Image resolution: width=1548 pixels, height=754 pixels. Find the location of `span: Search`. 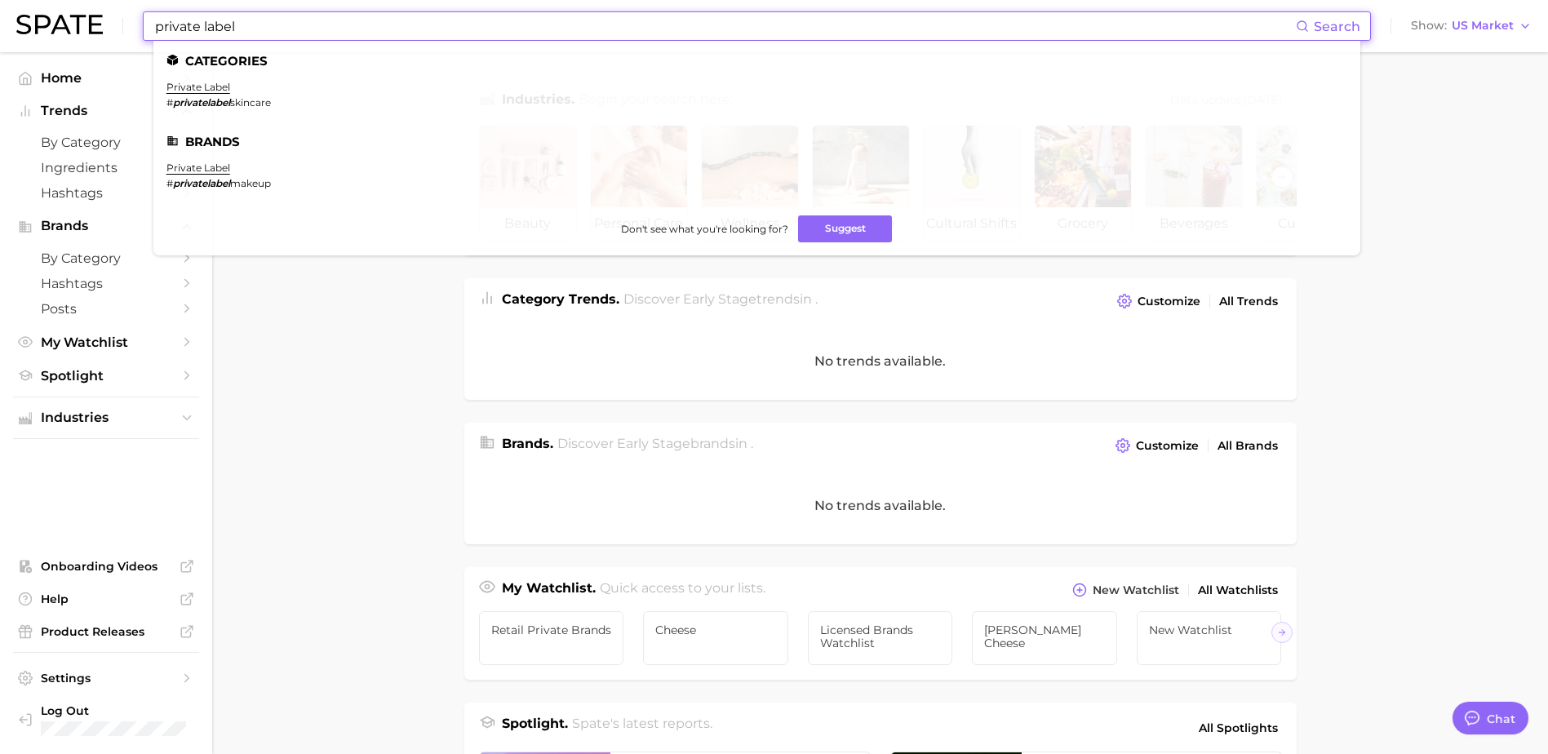

span: Search is located at coordinates (1336, 26).